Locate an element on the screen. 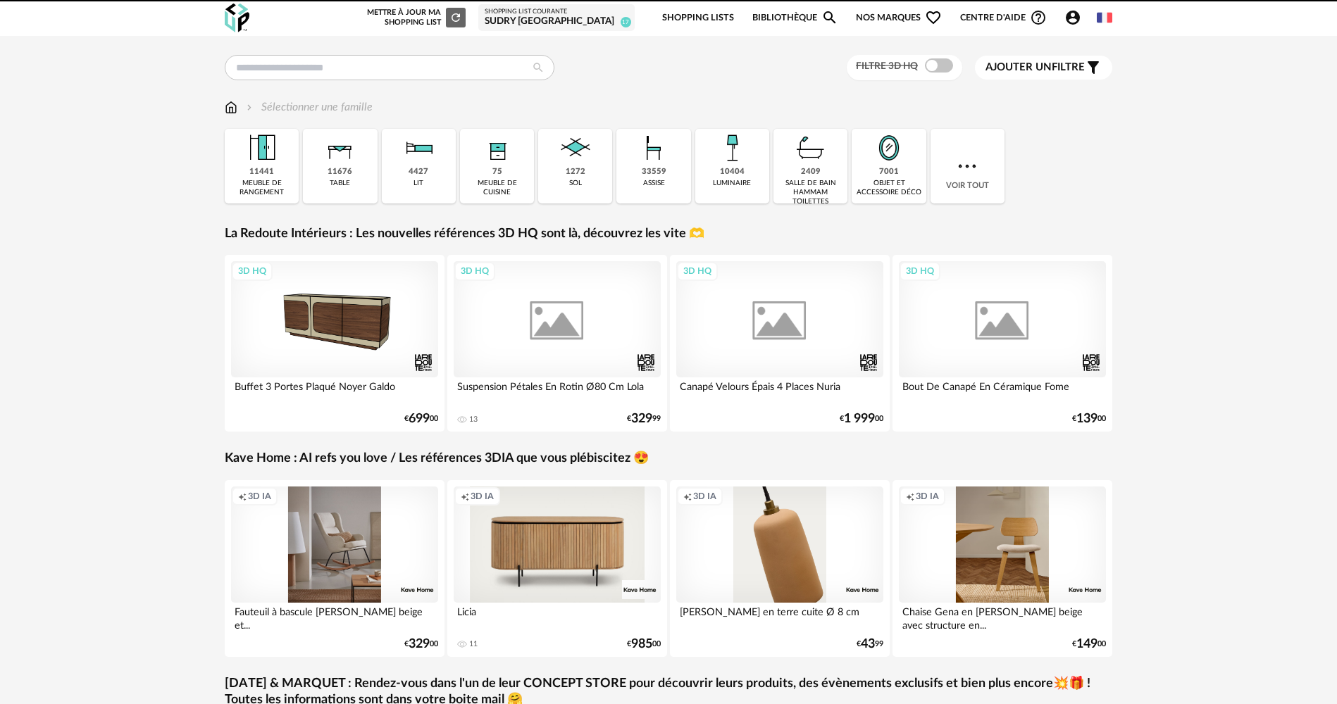  img: Literie.png is located at coordinates (418, 148).